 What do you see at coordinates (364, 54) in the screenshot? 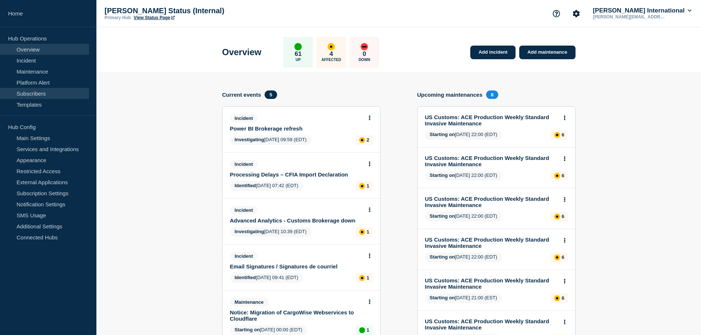
I see `p: 0` at bounding box center [364, 54].